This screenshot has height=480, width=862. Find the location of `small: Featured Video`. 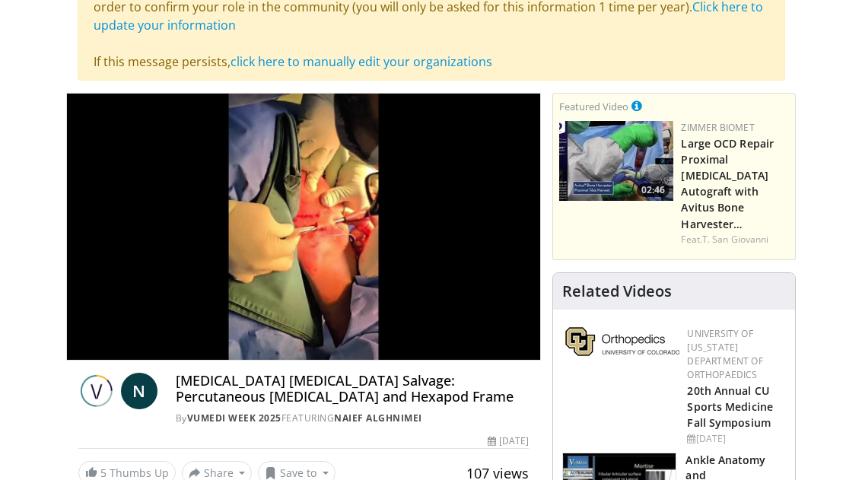

small: Featured Video is located at coordinates (594, 107).